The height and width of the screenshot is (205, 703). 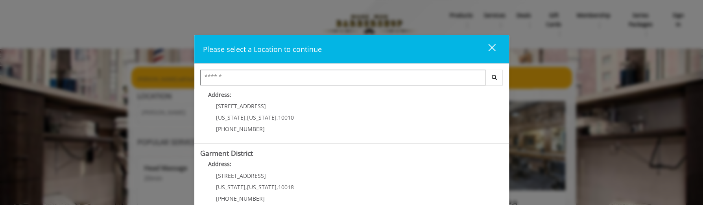 What do you see at coordinates (286, 117) in the screenshot?
I see `span: 10010` at bounding box center [286, 117].